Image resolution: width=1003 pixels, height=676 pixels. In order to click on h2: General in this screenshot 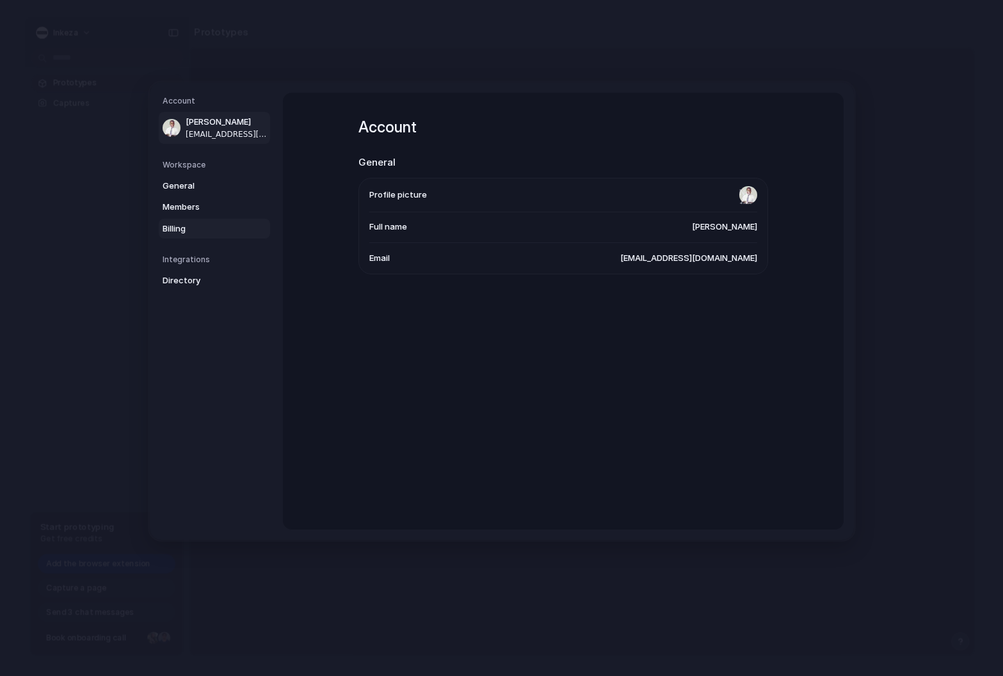, I will do `click(563, 163)`.